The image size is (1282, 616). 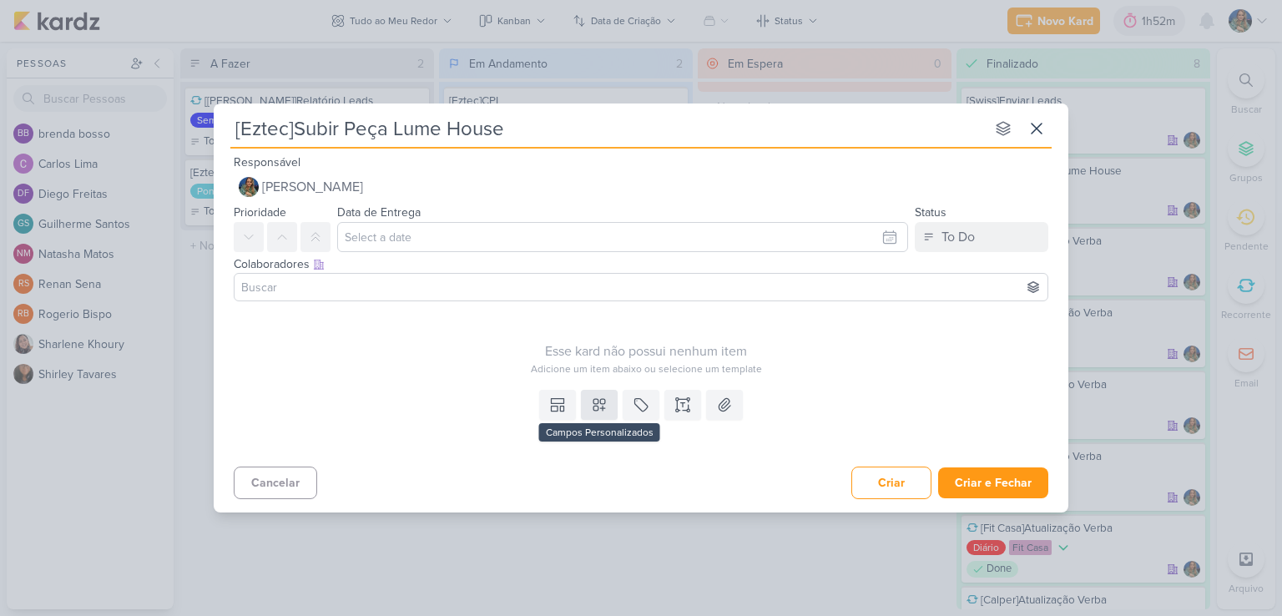 I want to click on div: Esse kard não possui nenhum item, so click(x=646, y=351).